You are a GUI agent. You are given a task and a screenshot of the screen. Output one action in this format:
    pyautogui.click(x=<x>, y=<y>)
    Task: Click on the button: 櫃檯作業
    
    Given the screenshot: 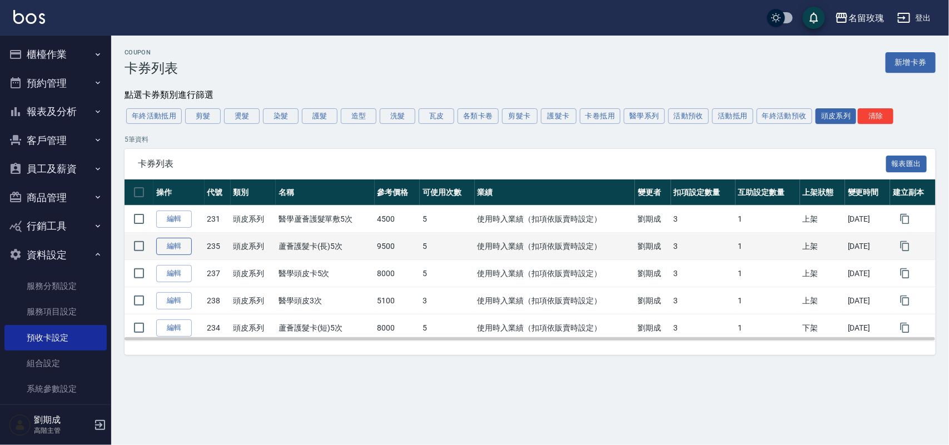 What is the action you would take?
    pyautogui.click(x=56, y=54)
    